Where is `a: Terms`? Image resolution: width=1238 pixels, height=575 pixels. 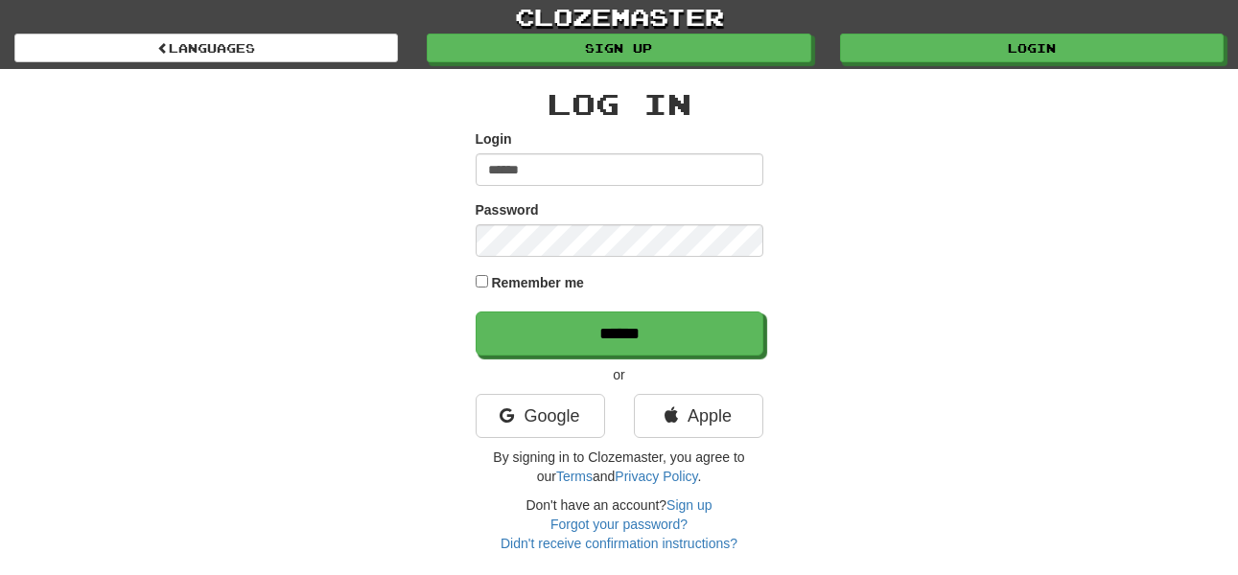
a: Terms is located at coordinates (574, 477).